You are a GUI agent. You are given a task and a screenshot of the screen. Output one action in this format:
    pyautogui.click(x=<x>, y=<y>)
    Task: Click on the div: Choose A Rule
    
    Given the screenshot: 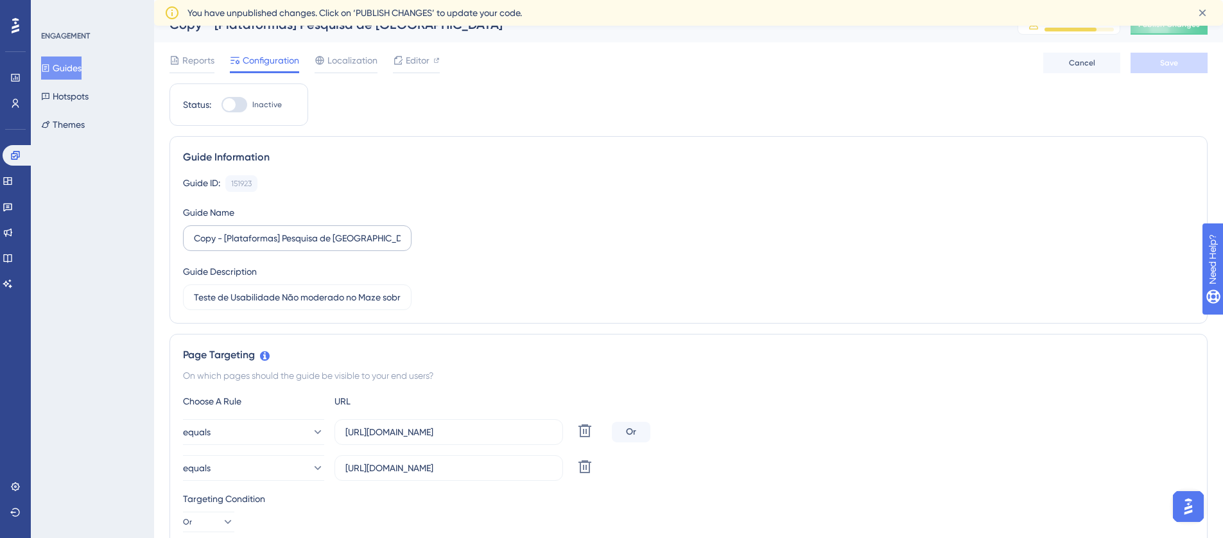 What is the action you would take?
    pyautogui.click(x=254, y=401)
    